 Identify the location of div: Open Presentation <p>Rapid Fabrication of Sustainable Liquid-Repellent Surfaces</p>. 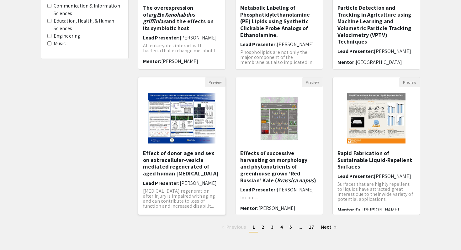
(376, 146).